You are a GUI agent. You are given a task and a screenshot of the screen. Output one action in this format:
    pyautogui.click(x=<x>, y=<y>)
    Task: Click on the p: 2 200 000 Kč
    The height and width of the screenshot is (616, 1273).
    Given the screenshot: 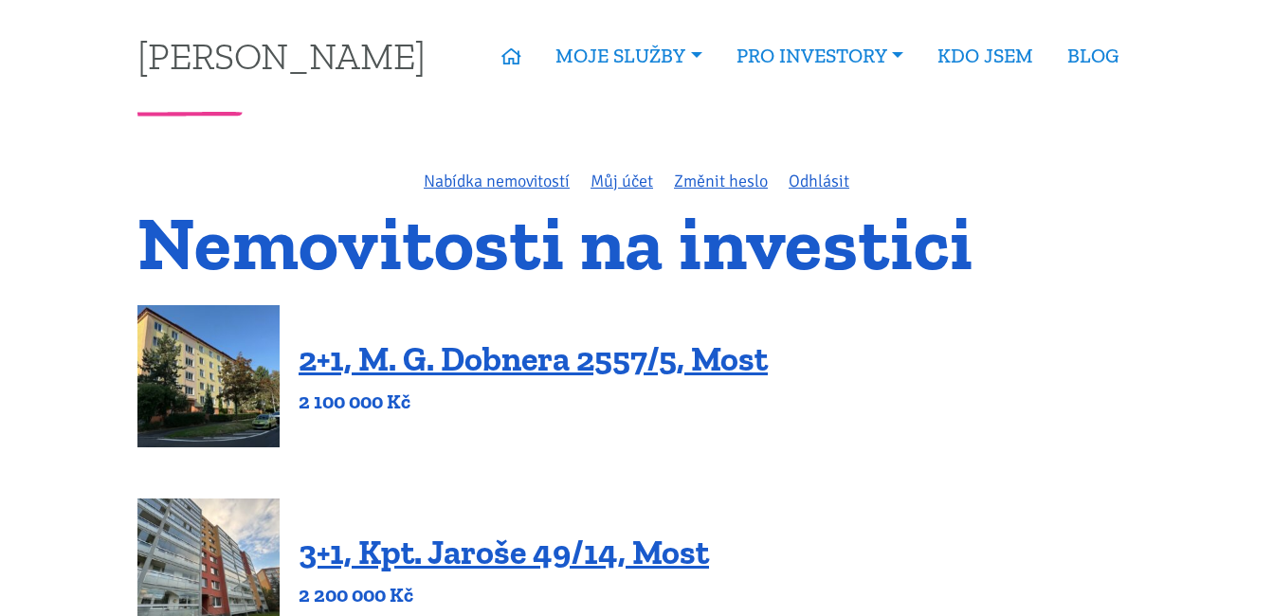 What is the action you would take?
    pyautogui.click(x=503, y=595)
    